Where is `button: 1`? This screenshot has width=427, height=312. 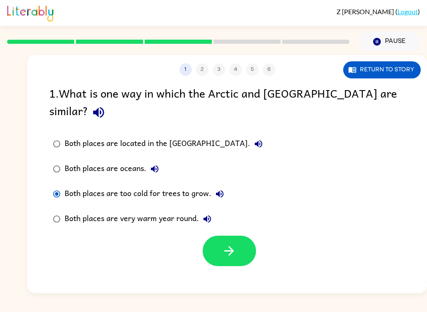 button: 1 is located at coordinates (185, 70).